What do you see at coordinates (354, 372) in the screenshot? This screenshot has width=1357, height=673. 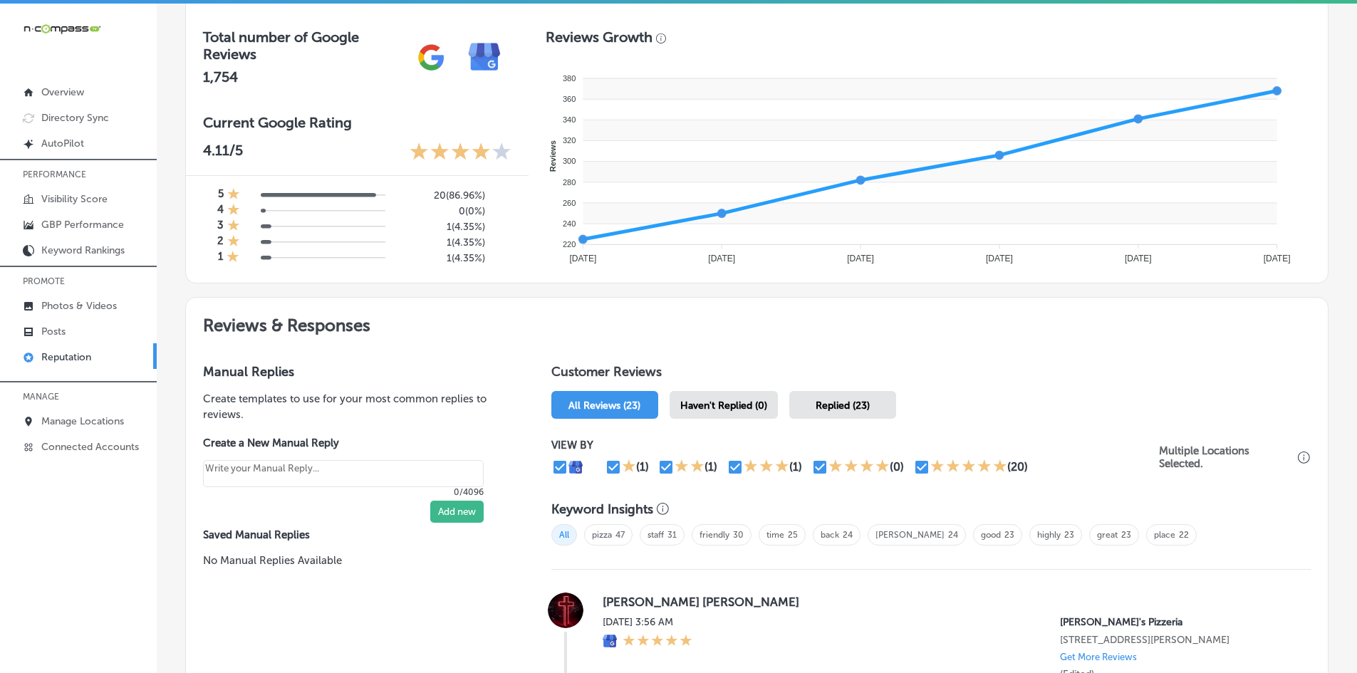 I see `h3: Manual Replies` at bounding box center [354, 372].